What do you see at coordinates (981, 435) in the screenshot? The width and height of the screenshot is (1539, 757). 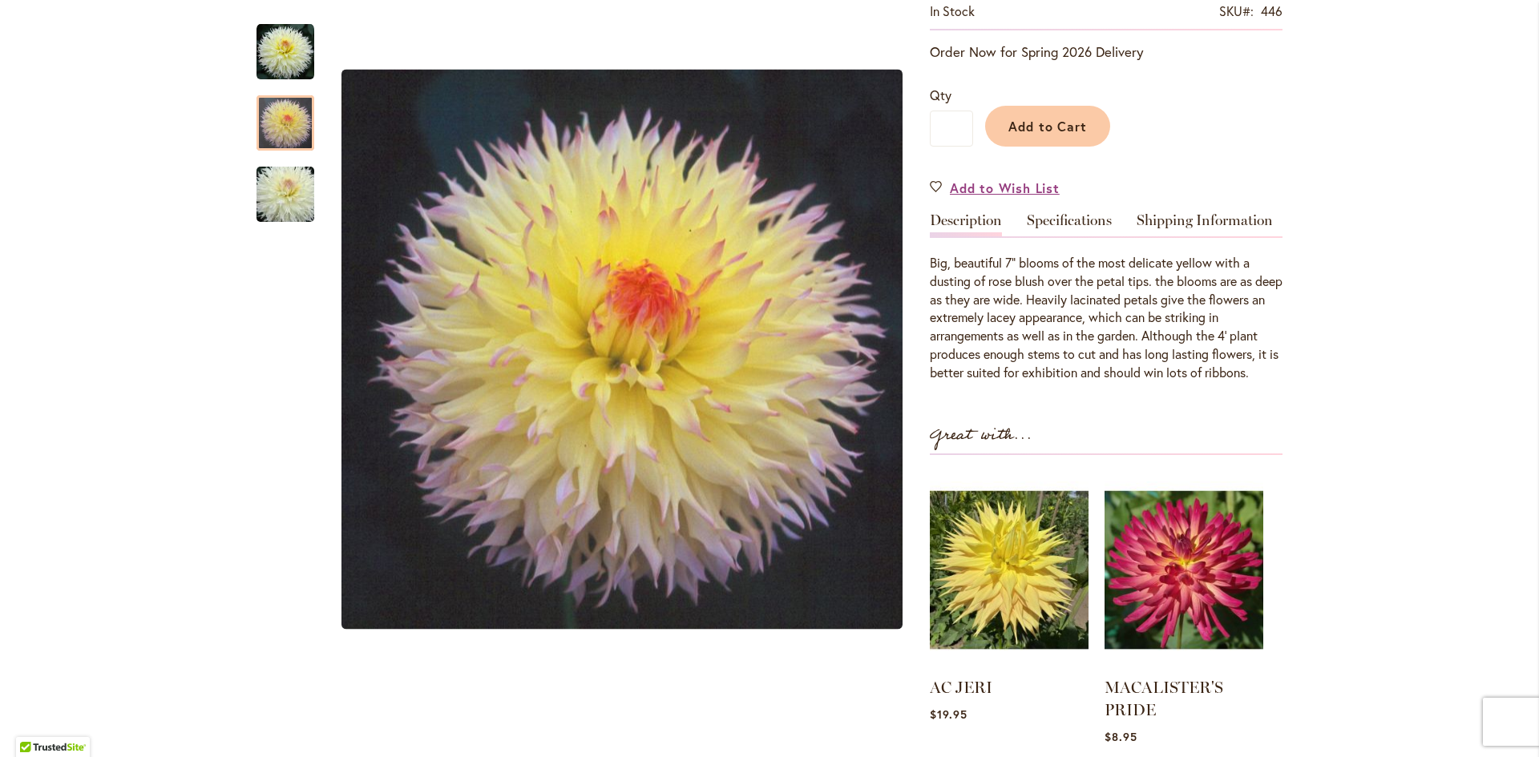 I see `strong: Great with...` at bounding box center [981, 435].